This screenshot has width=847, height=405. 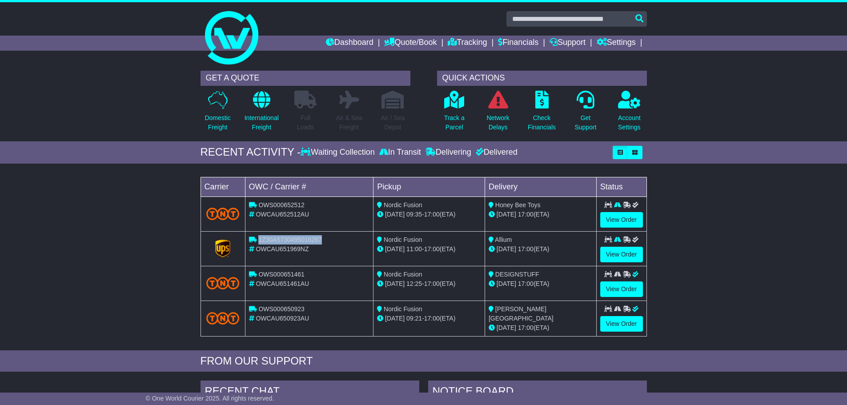 I want to click on div: Delivering, so click(x=448, y=153).